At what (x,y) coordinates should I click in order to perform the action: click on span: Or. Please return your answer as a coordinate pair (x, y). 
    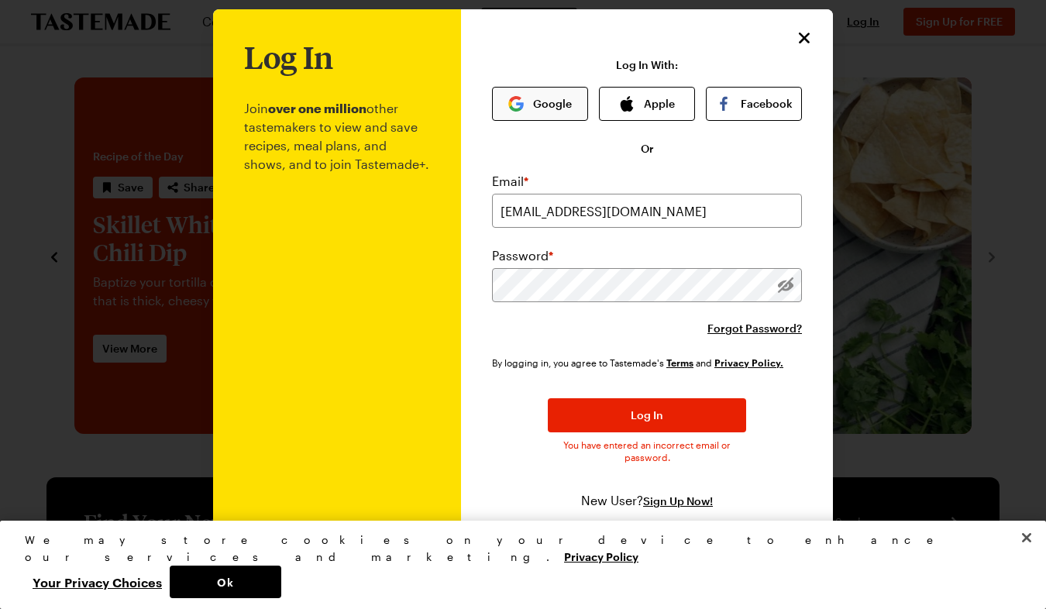
    Looking at the image, I should click on (647, 149).